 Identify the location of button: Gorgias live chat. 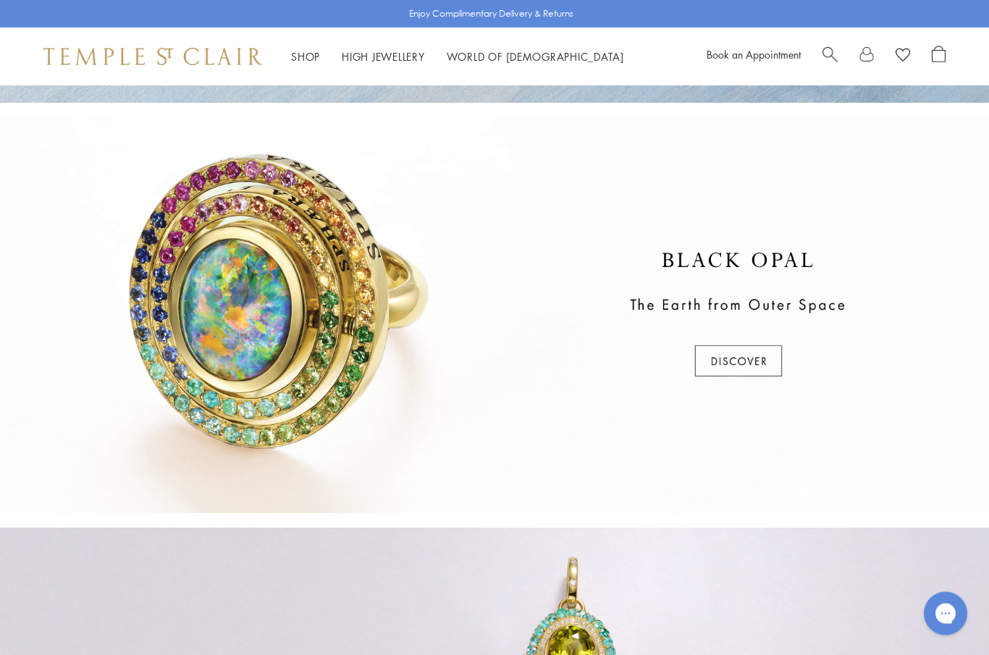
(29, 27).